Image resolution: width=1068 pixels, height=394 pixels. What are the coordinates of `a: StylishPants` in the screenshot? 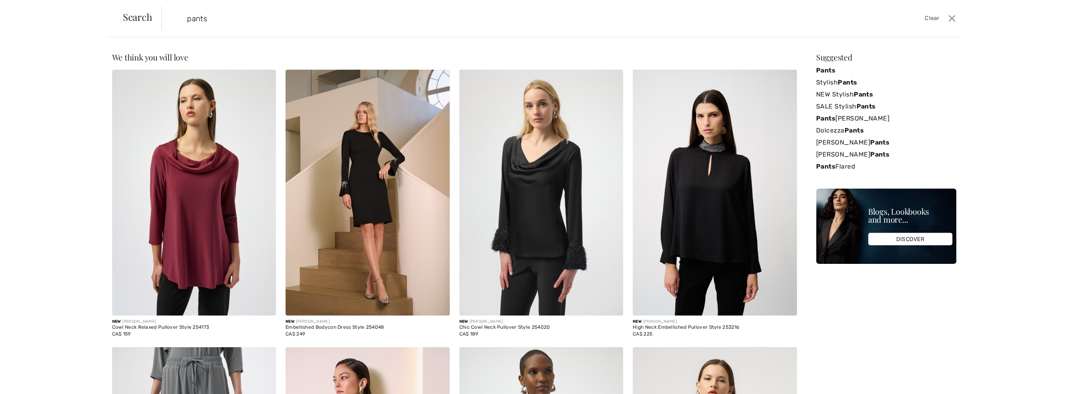 It's located at (886, 83).